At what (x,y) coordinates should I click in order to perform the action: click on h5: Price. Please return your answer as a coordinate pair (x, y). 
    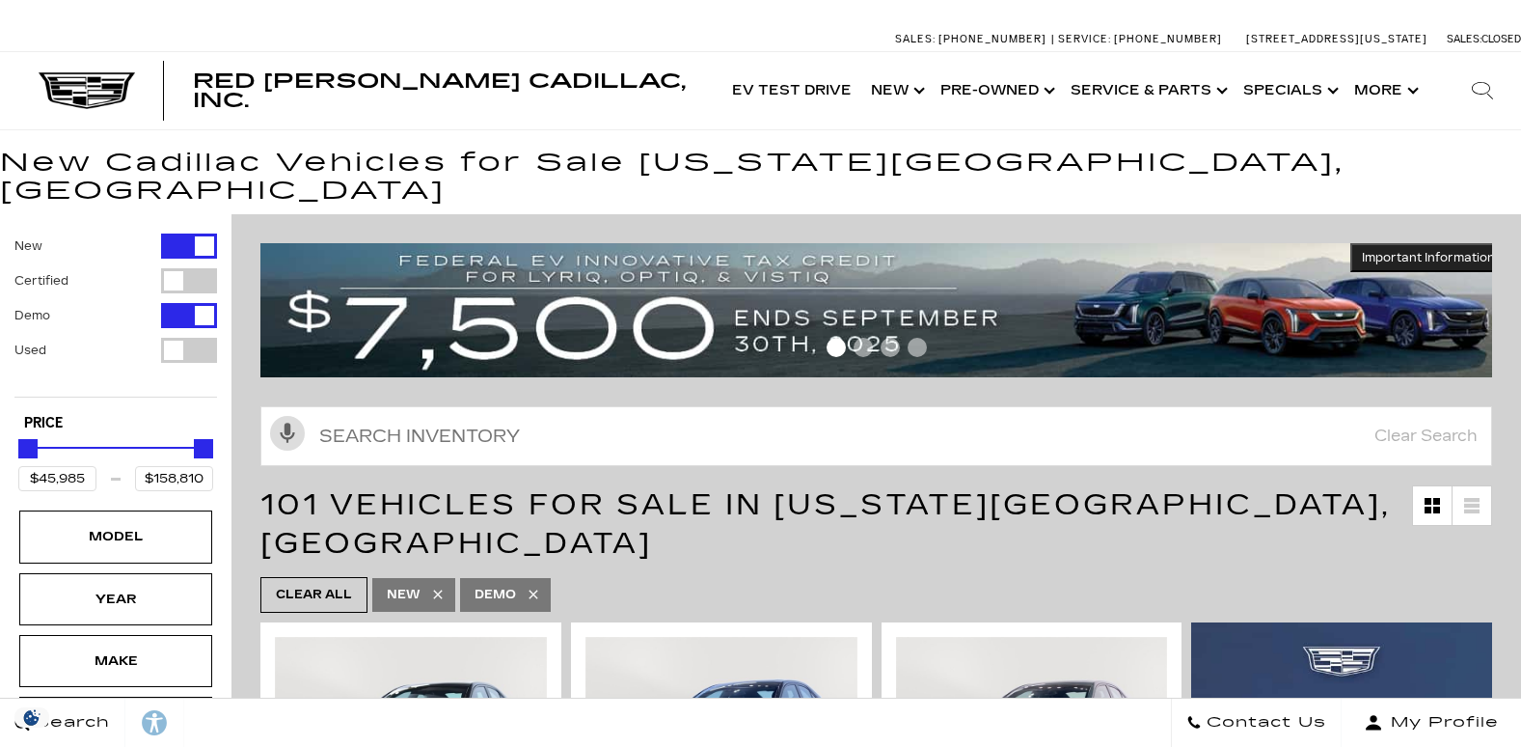
    Looking at the image, I should click on (116, 423).